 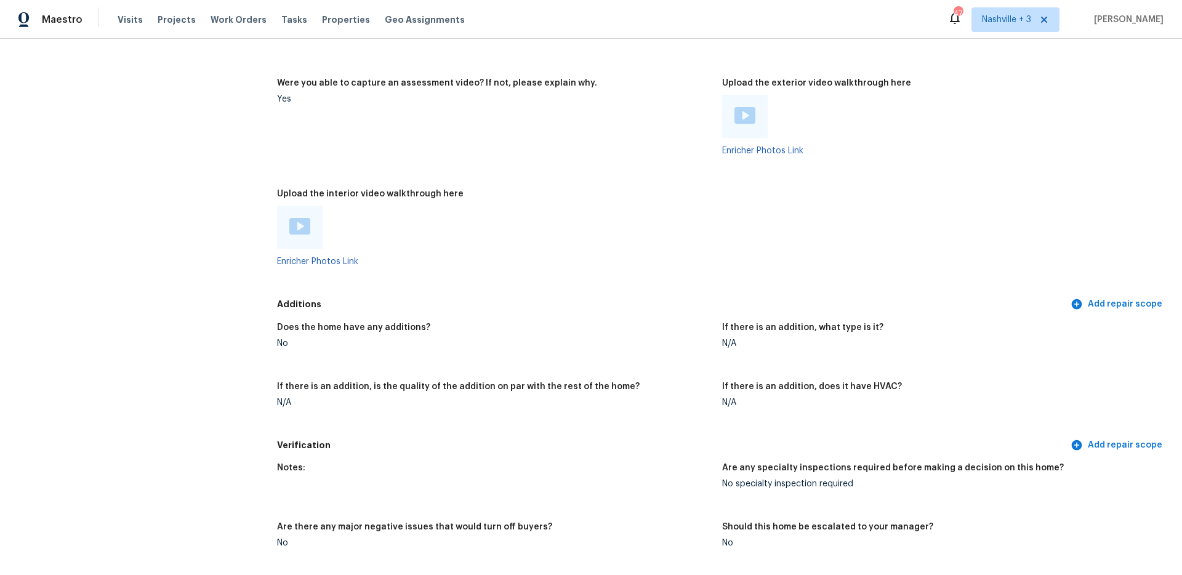 I want to click on h5: If there is an addition, does it have HVAC?, so click(x=812, y=387).